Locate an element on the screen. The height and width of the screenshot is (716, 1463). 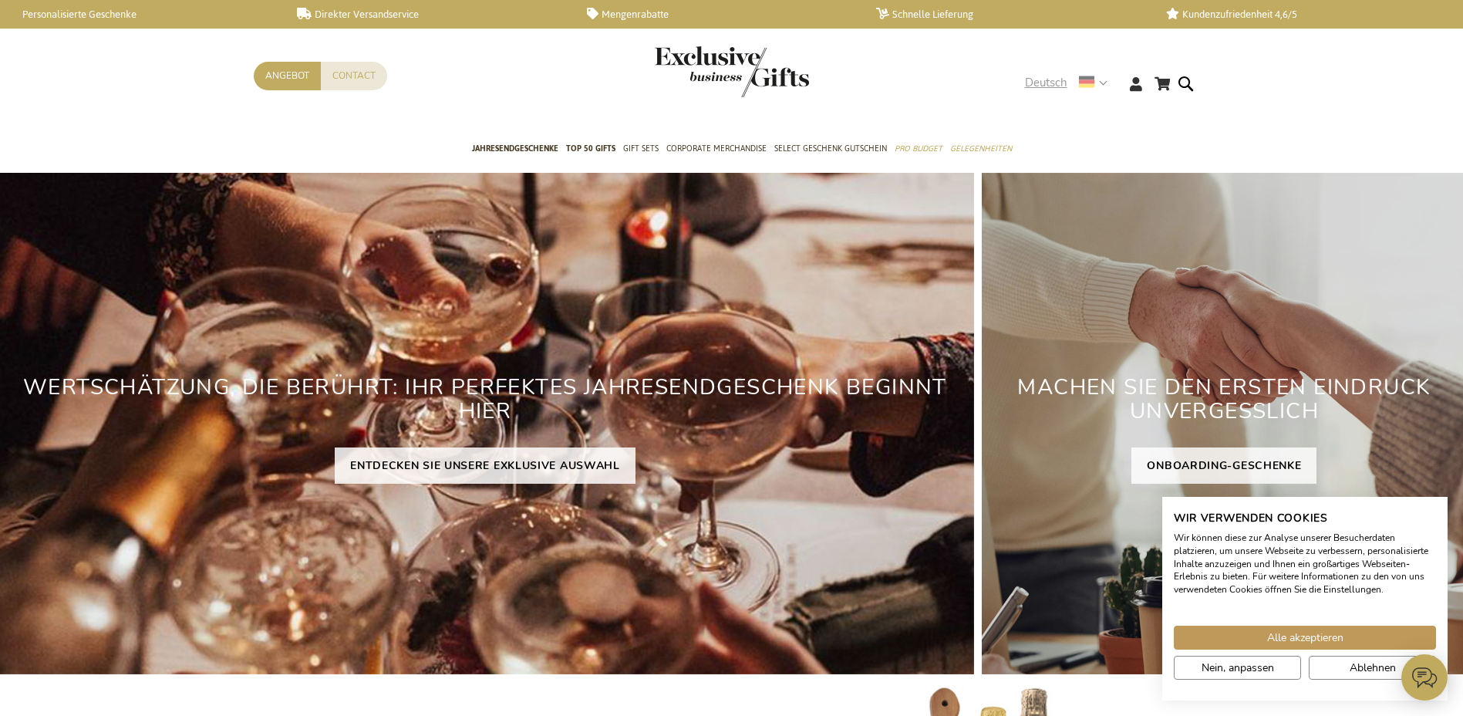
a: Direkter Versandservice is located at coordinates (429, 14).